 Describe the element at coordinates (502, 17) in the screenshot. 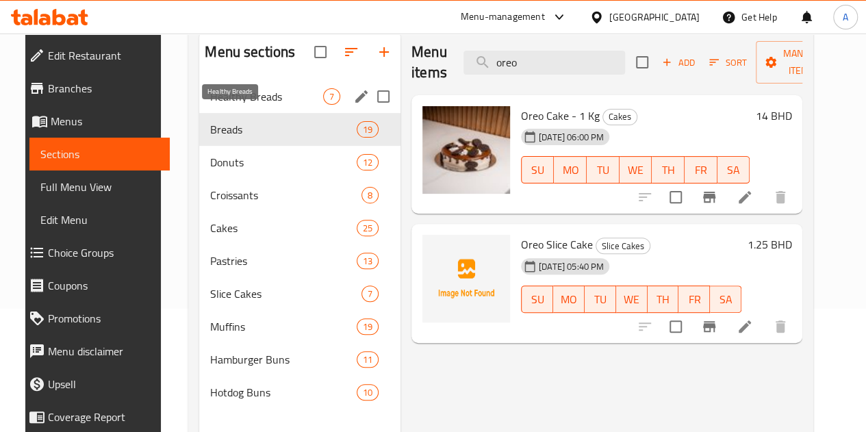

I see `div: Menu-management` at that location.